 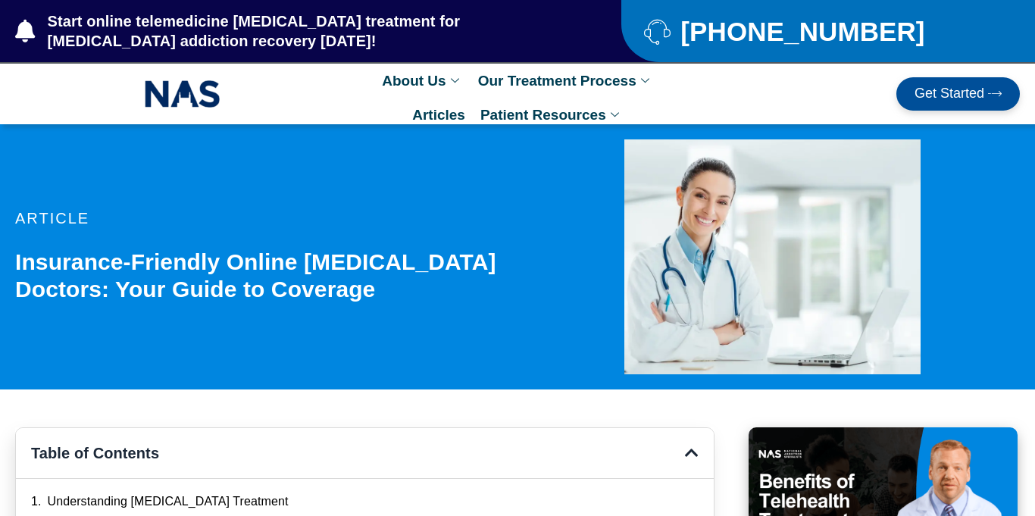 I want to click on a: Patient Resources, so click(x=551, y=114).